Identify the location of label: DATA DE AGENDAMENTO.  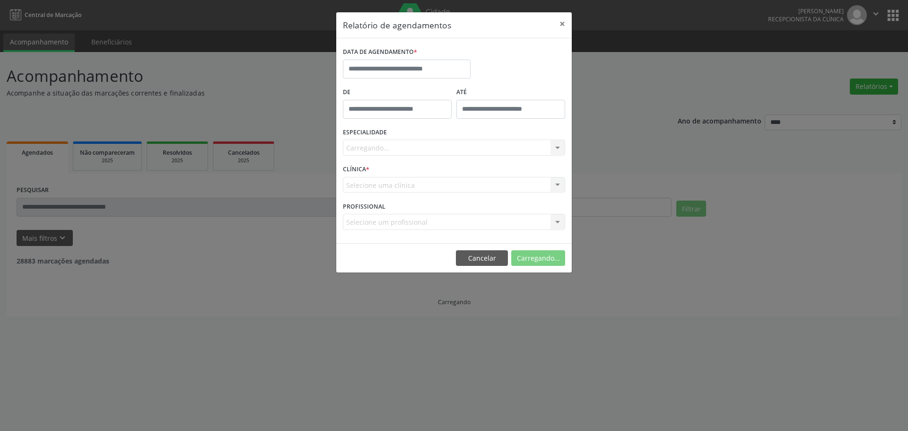
(380, 52).